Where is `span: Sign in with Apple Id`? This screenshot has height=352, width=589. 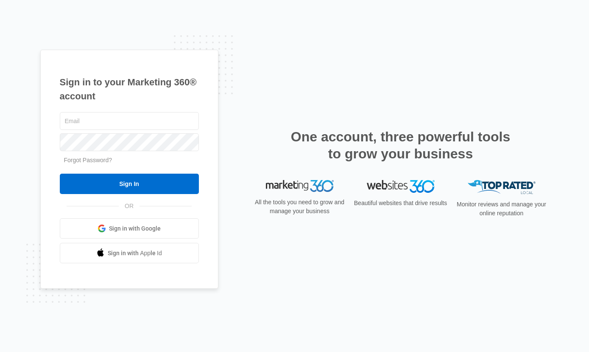
span: Sign in with Apple Id is located at coordinates (135, 253).